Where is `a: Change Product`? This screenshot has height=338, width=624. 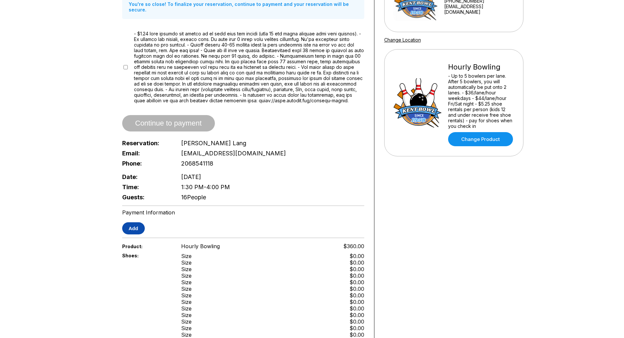
a: Change Product is located at coordinates (481, 139).